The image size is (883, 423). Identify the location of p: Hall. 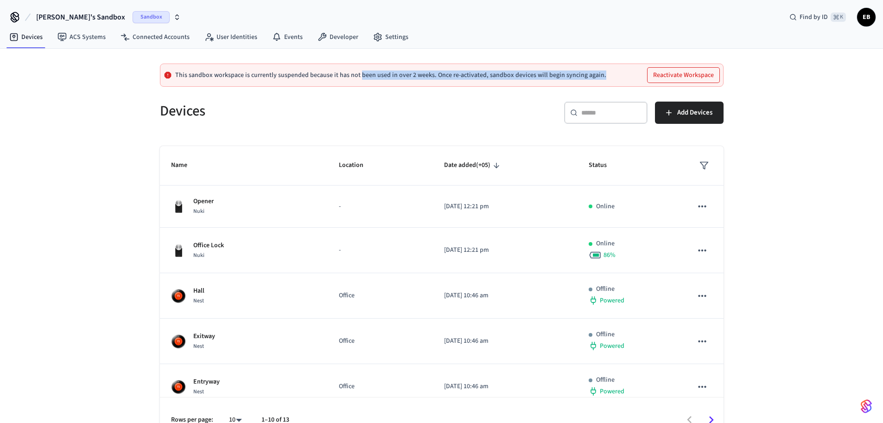
(199, 290).